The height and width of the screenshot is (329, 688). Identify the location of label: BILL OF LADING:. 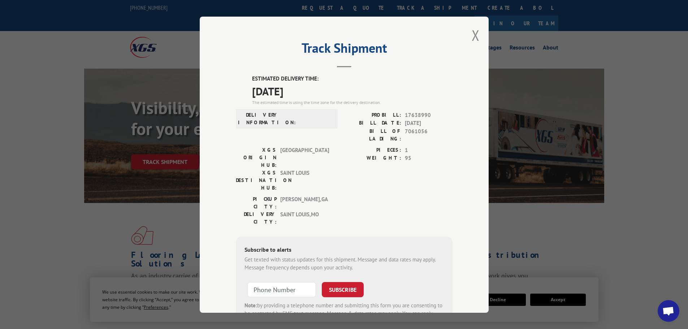
(373, 135).